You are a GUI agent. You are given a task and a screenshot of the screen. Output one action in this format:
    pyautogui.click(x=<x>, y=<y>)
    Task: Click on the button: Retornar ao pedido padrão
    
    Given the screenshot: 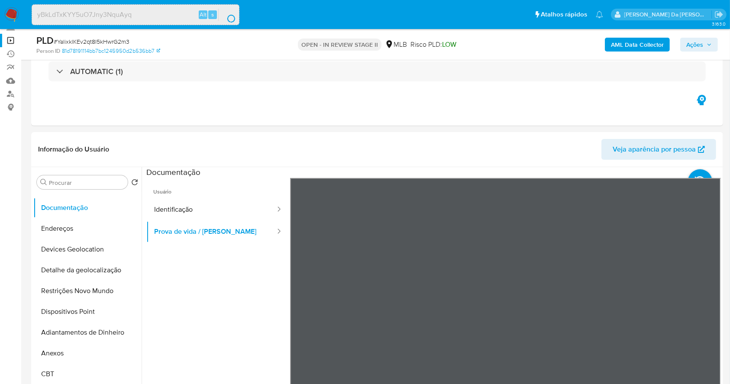 What is the action you would take?
    pyautogui.click(x=135, y=183)
    